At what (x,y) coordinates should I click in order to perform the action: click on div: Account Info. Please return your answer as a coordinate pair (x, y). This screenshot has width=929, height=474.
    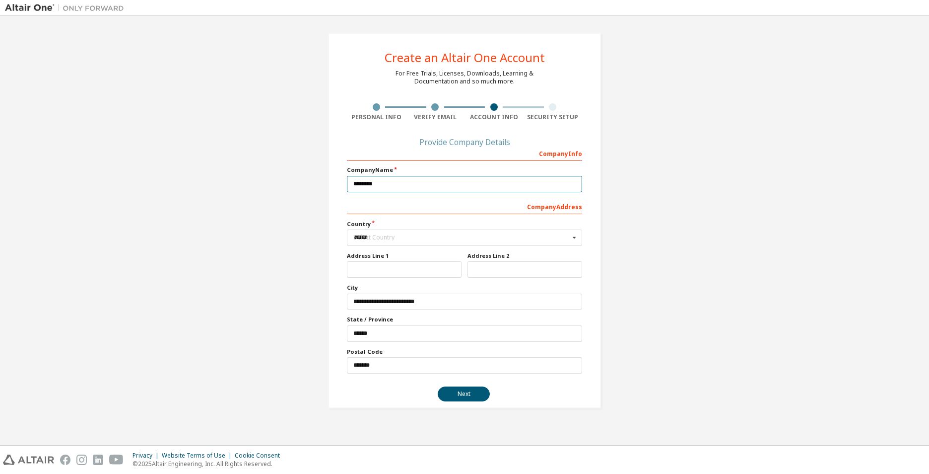
    Looking at the image, I should click on (494, 117).